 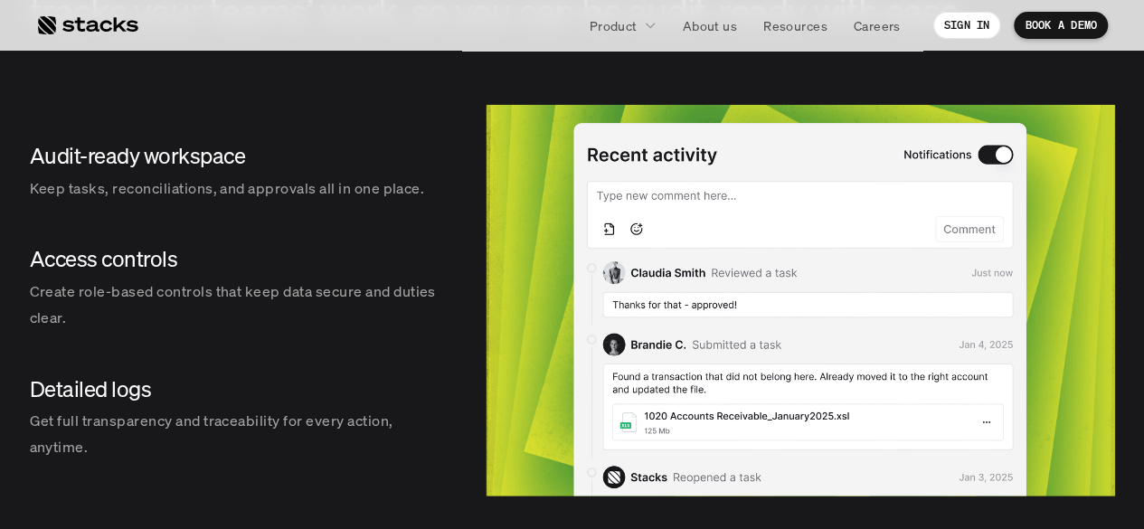 What do you see at coordinates (1061, 25) in the screenshot?
I see `a: BOOK A DEMO` at bounding box center [1061, 25].